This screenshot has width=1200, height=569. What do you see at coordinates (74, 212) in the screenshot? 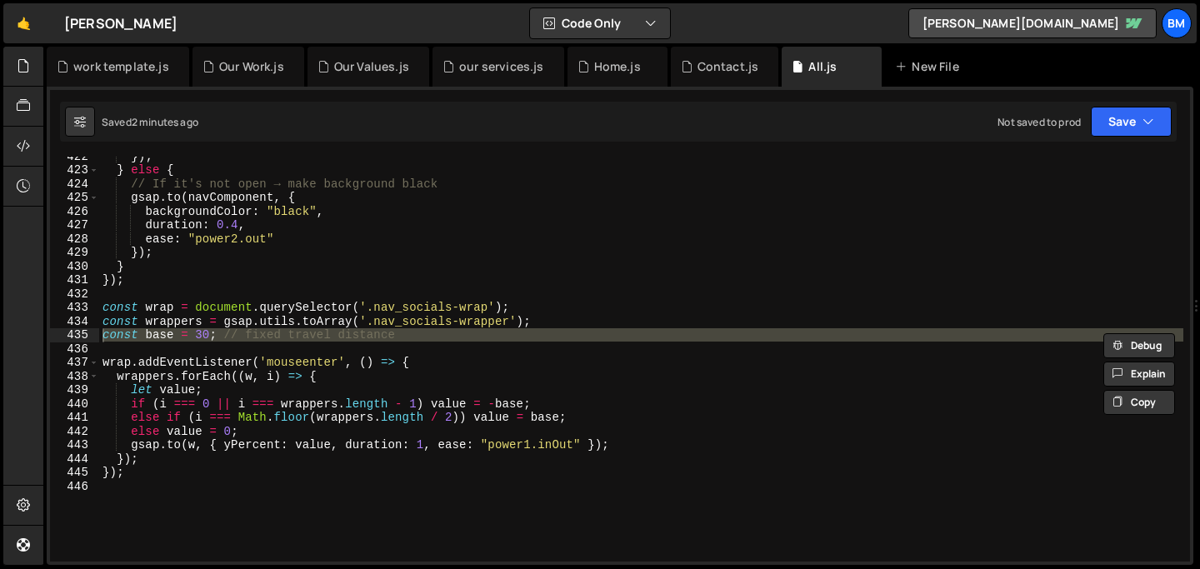
I see `div: 426` at bounding box center [74, 212].